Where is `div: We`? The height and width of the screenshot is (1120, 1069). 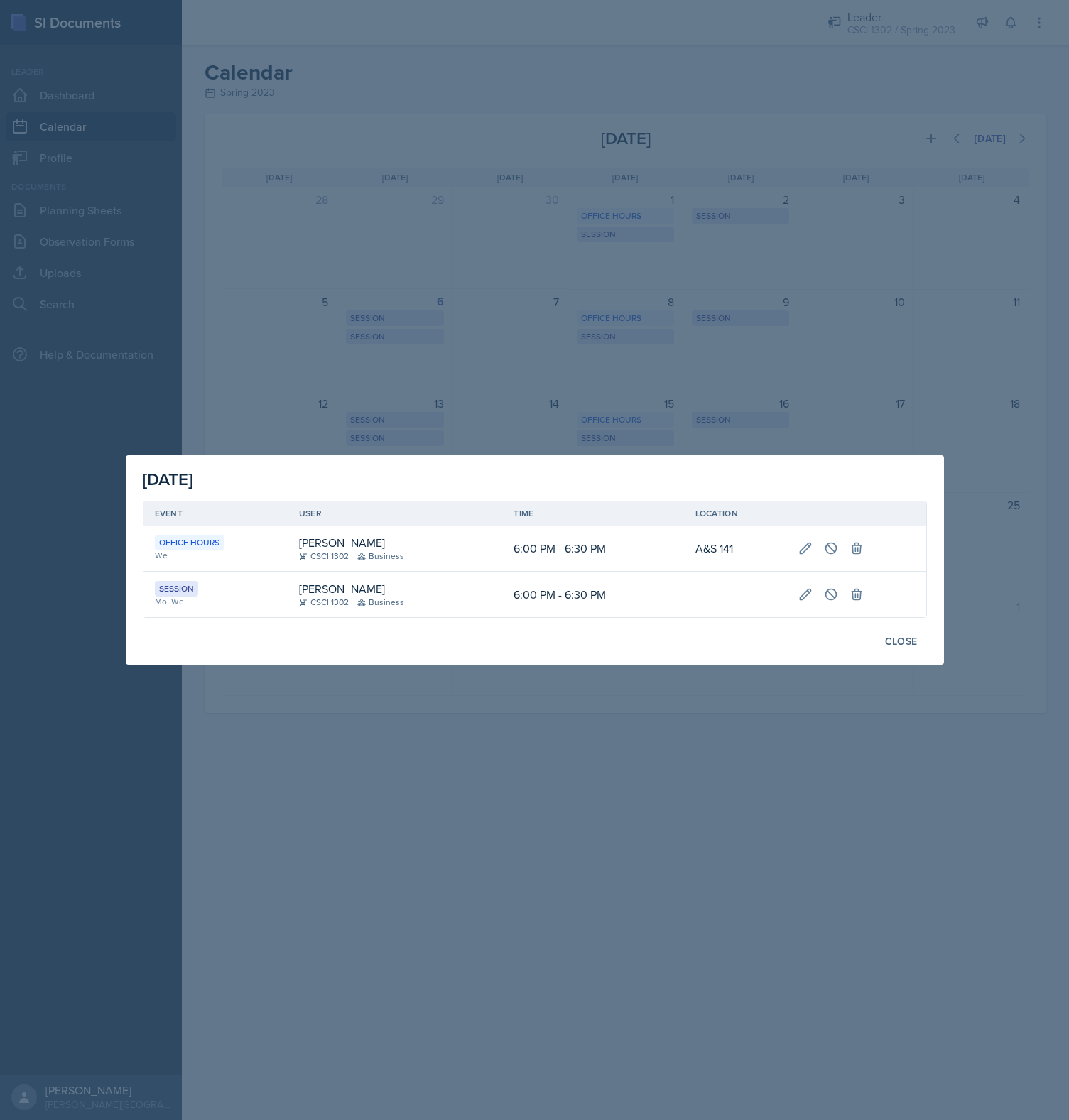 div: We is located at coordinates (216, 556).